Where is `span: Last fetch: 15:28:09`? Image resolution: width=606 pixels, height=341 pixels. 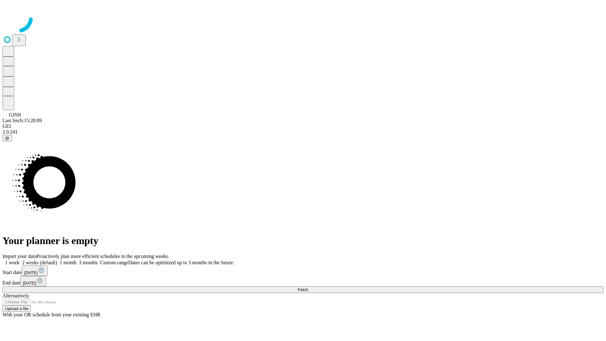
span: Last fetch: 15:28:09 is located at coordinates (22, 120).